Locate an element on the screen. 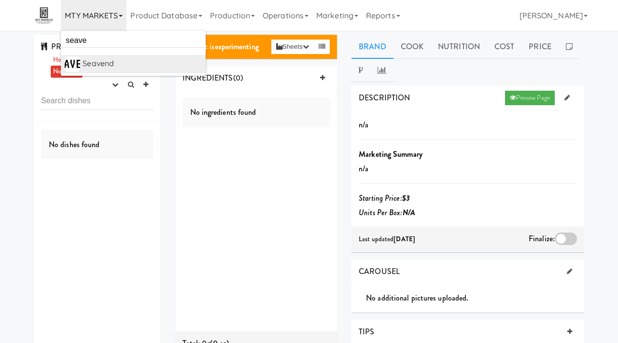 The height and width of the screenshot is (343, 618). a: Cost is located at coordinates (504, 47).